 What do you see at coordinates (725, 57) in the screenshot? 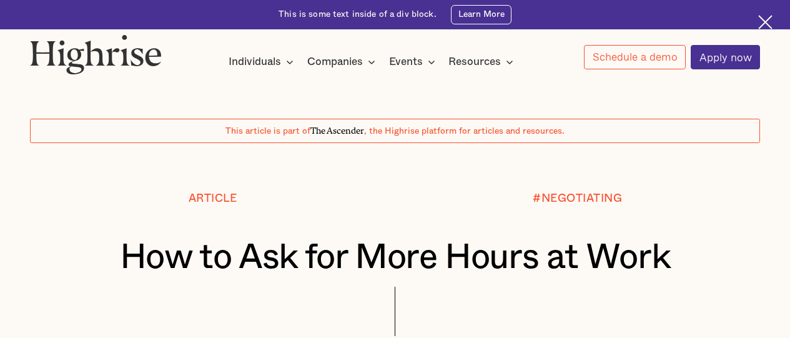
I see `a: Apply now` at bounding box center [725, 57].